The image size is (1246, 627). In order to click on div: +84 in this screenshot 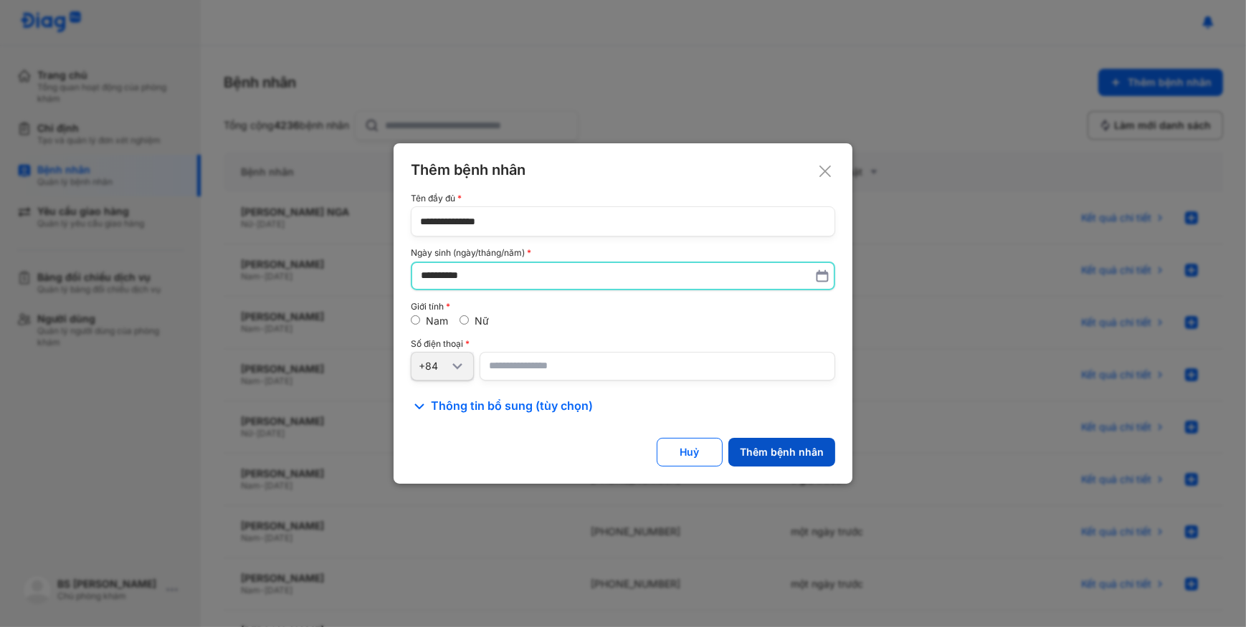, I will do `click(434, 366)`.